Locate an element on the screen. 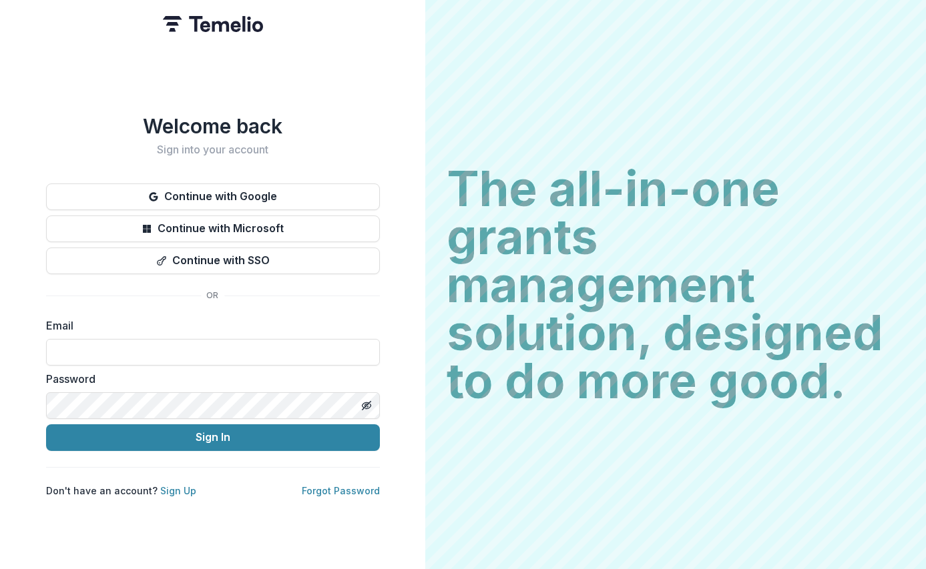 The image size is (926, 569). p: Don't have an account? is located at coordinates (121, 491).